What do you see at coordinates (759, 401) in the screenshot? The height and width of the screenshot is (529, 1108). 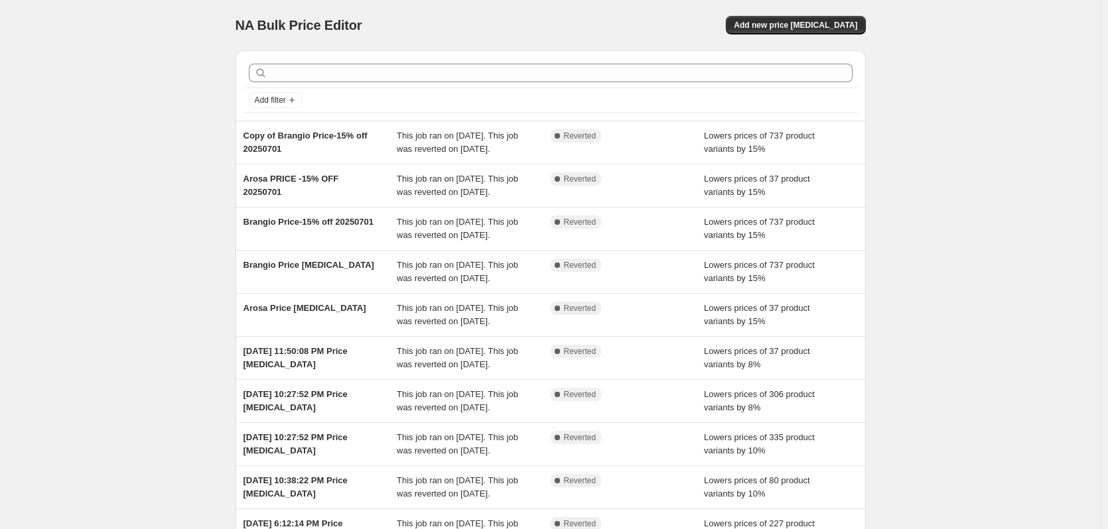 I see `span: Lowers prices of 306 product variants by 8%` at bounding box center [759, 401].